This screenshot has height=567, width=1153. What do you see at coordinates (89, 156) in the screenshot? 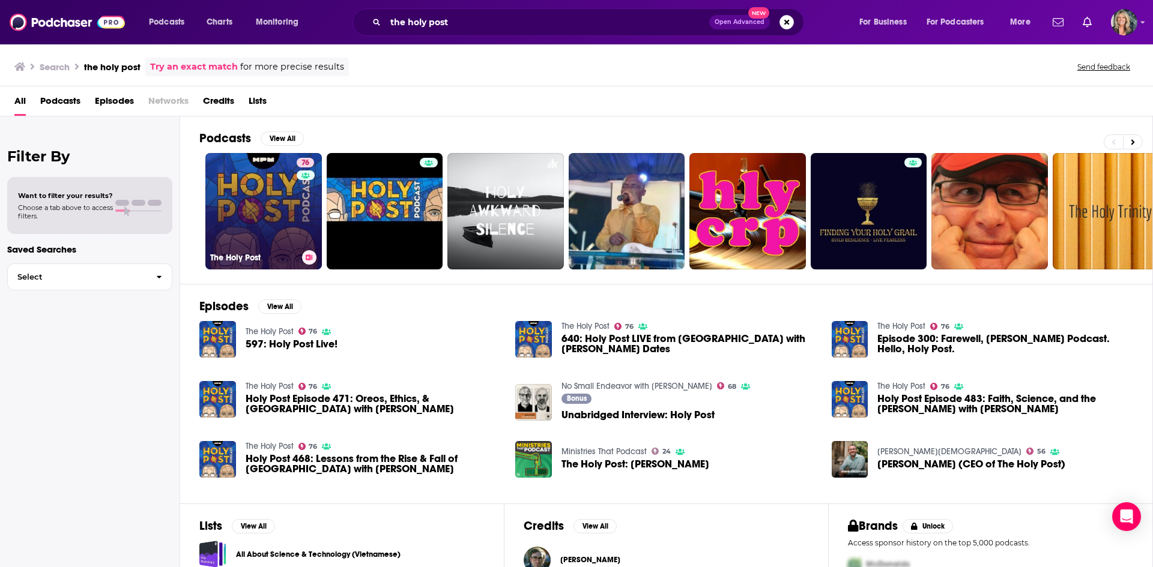
I see `h2: Filter By` at bounding box center [89, 156].